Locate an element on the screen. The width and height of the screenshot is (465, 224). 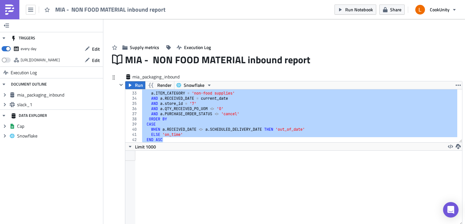
div: 41 is located at coordinates (133, 135).